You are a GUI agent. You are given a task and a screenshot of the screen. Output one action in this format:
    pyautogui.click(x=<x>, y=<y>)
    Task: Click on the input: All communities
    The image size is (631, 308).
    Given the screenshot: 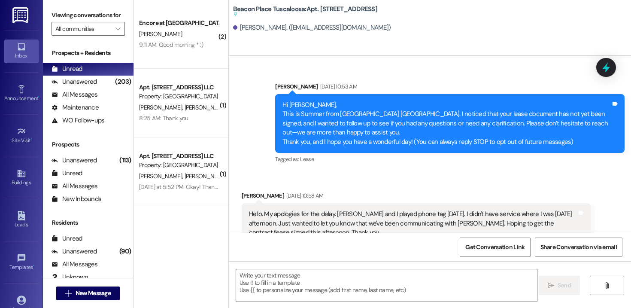 What is the action you would take?
    pyautogui.click(x=83, y=29)
    